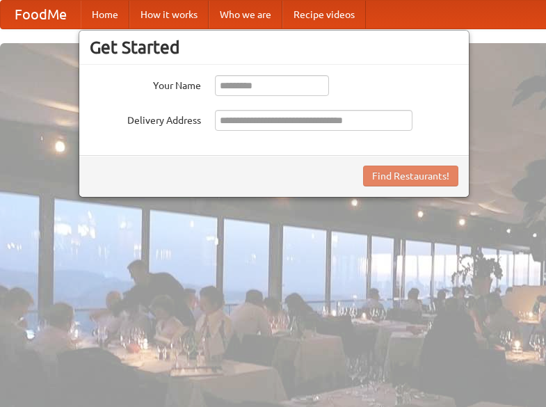 Image resolution: width=546 pixels, height=407 pixels. I want to click on label: Your Name, so click(145, 83).